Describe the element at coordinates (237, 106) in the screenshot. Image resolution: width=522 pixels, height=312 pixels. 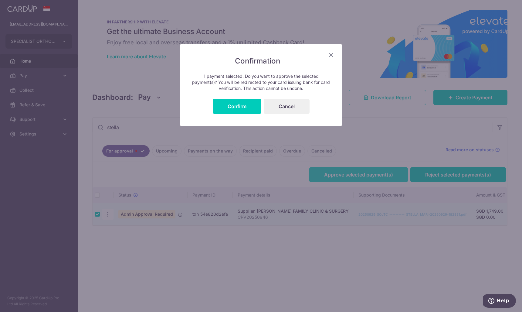
I see `button: Confirm` at that location.